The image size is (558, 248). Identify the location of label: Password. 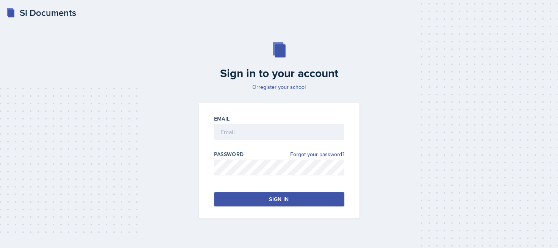
(229, 154).